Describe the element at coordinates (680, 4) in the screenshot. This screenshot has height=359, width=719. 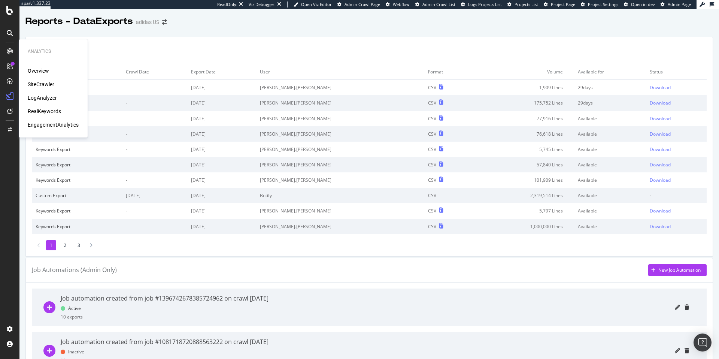
I see `span: Admin Page` at that location.